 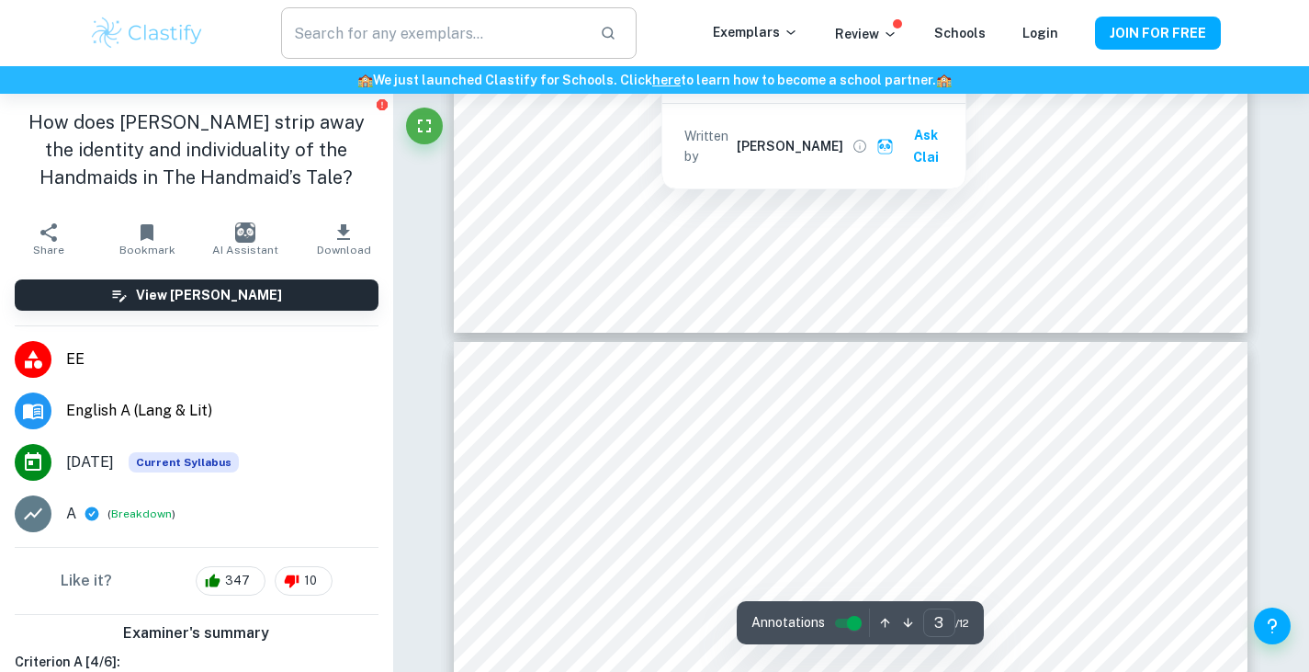 I want to click on p: Exemplars, so click(x=755, y=32).